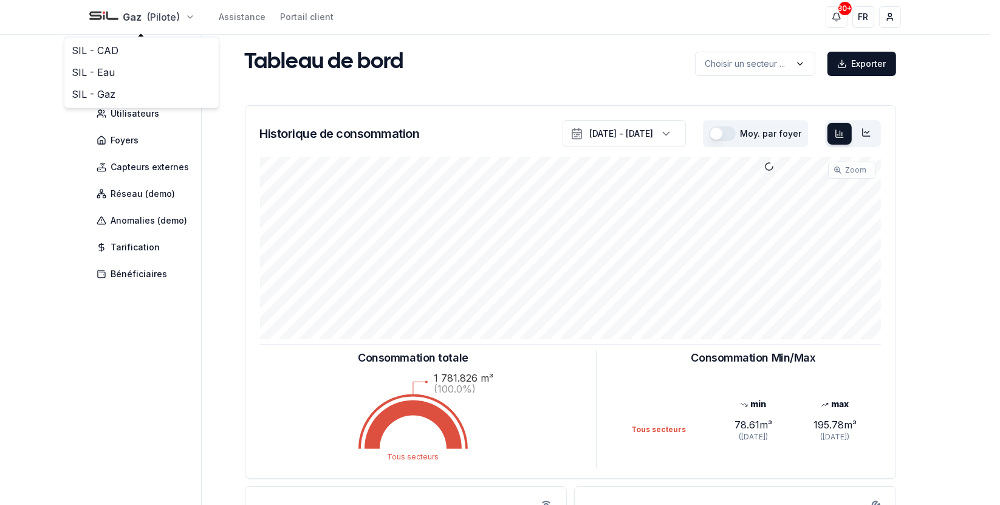 The height and width of the screenshot is (505, 1000). I want to click on h3: Consommation totale, so click(413, 358).